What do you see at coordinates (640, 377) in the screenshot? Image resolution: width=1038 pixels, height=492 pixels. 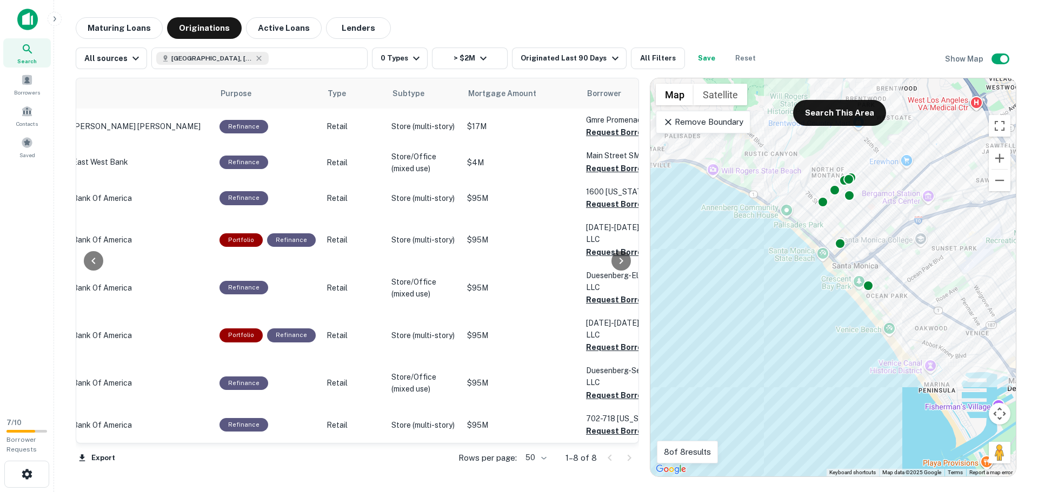 I see `p: Duesenberg-seventh Street LLC` at bounding box center [640, 377].